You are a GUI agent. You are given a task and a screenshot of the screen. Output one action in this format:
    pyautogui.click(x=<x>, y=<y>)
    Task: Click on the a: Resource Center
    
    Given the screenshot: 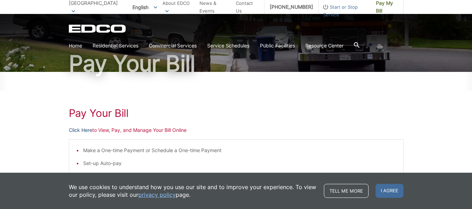 What is the action you would take?
    pyautogui.click(x=324, y=46)
    